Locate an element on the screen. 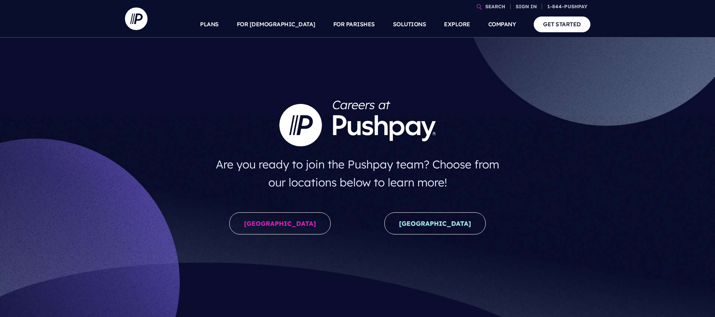 The image size is (715, 317). a: SOLUTIONS is located at coordinates (409, 24).